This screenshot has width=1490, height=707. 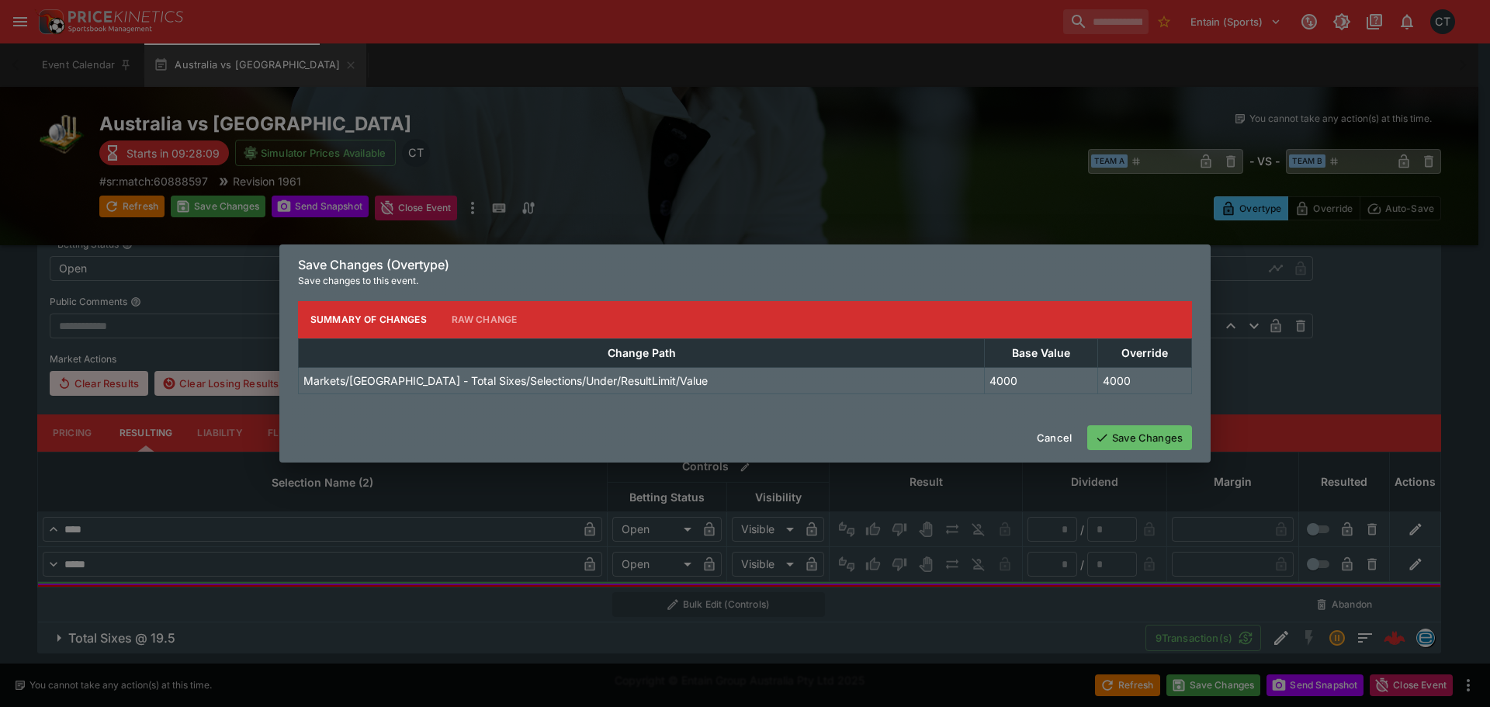 I want to click on button: Summary of Changes, so click(x=369, y=320).